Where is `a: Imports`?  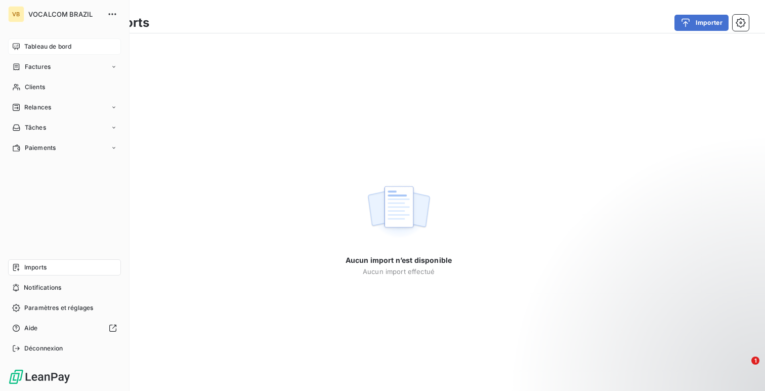 a: Imports is located at coordinates (64, 267).